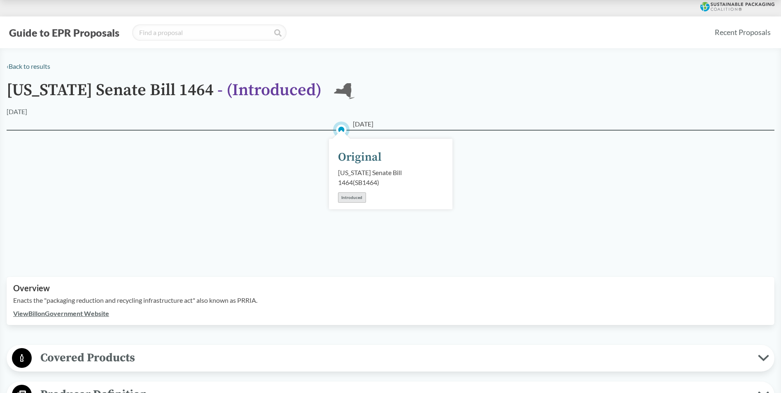  I want to click on div: Introduced, so click(352, 197).